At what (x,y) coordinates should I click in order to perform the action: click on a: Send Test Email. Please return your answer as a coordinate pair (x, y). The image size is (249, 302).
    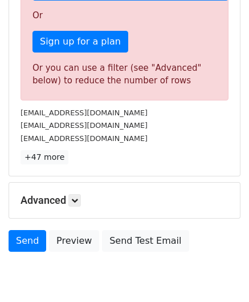
    Looking at the image, I should click on (146, 241).